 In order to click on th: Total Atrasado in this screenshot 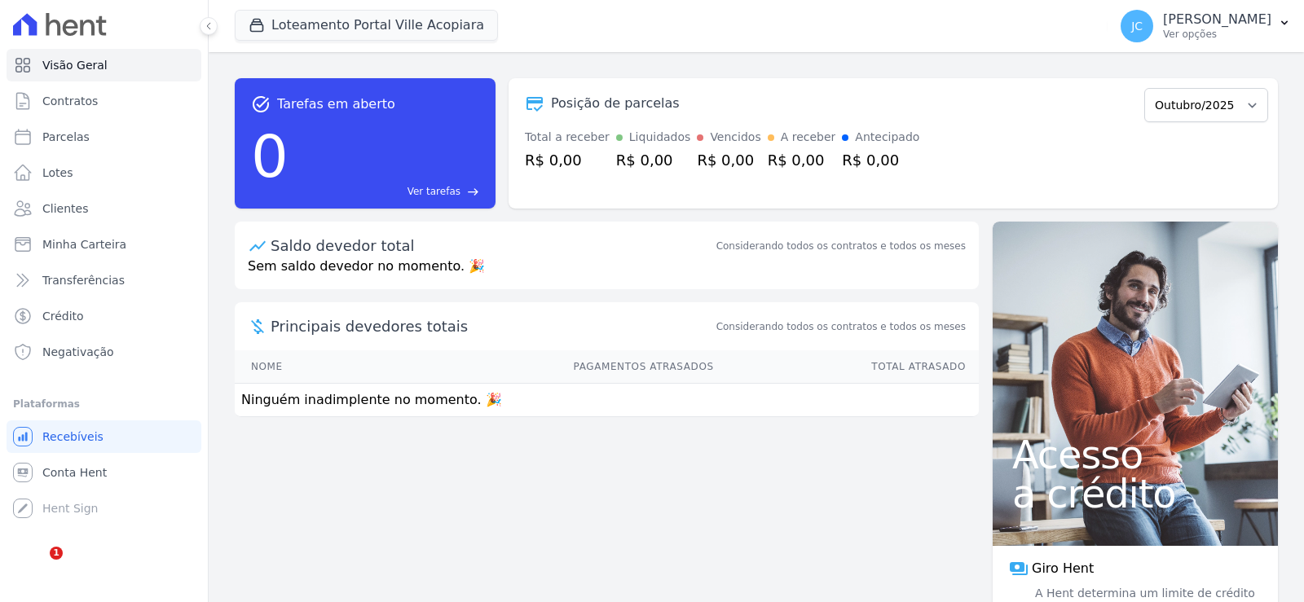, I will do `click(847, 367)`.